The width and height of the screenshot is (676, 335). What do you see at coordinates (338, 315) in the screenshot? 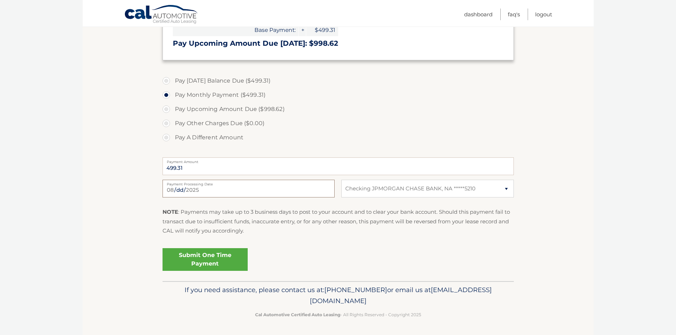
I see `p: - All Rights Reserved - Copyright 2025` at bounding box center [338, 315].